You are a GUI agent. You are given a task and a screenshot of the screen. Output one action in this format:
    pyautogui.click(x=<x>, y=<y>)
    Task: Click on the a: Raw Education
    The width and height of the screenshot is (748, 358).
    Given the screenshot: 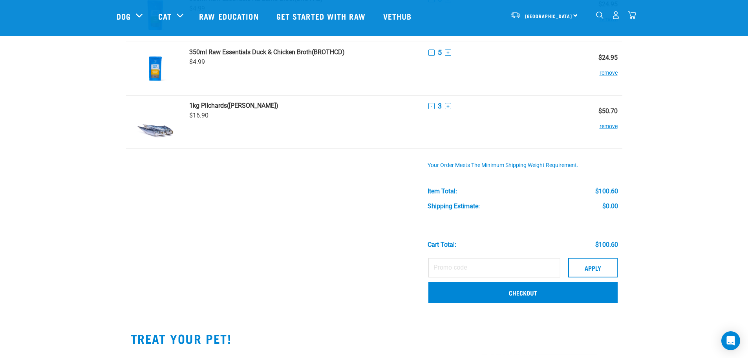 What is the action you would take?
    pyautogui.click(x=230, y=16)
    